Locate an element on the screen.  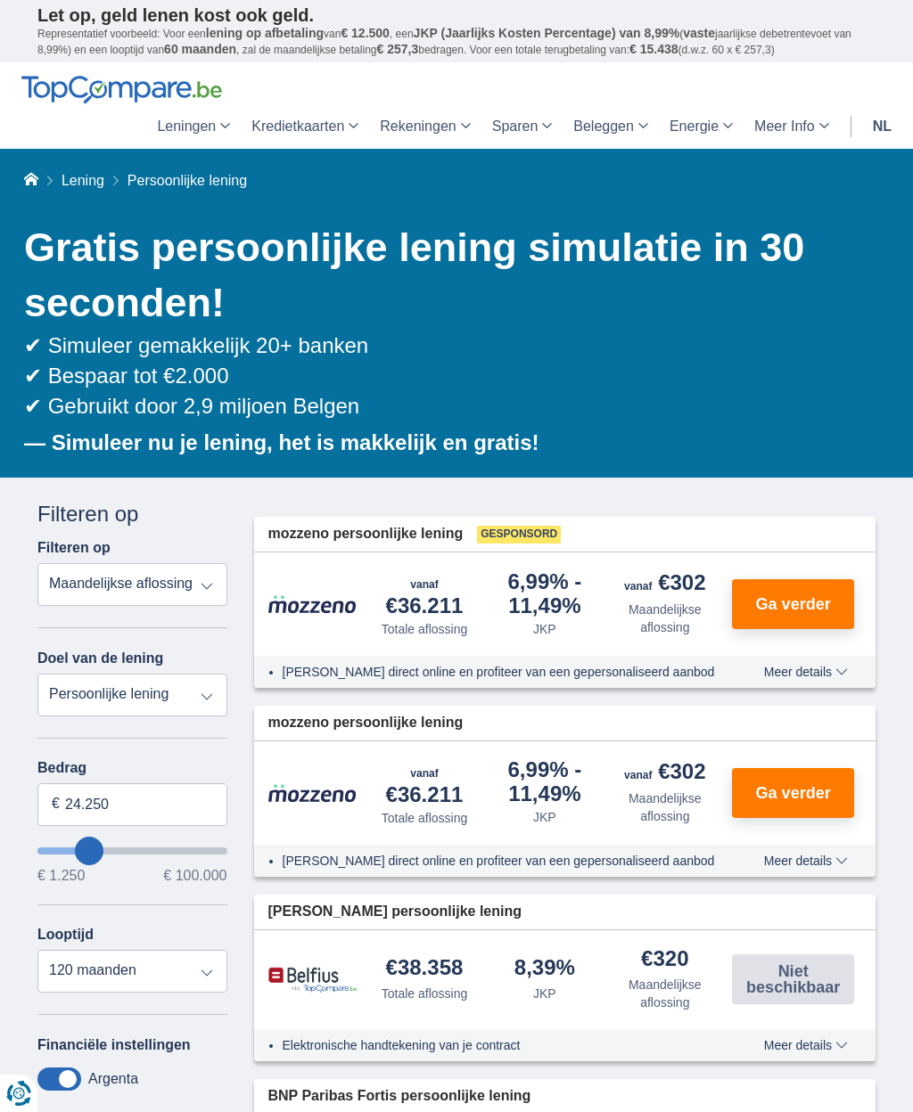
a: Meer Info is located at coordinates (791, 127).